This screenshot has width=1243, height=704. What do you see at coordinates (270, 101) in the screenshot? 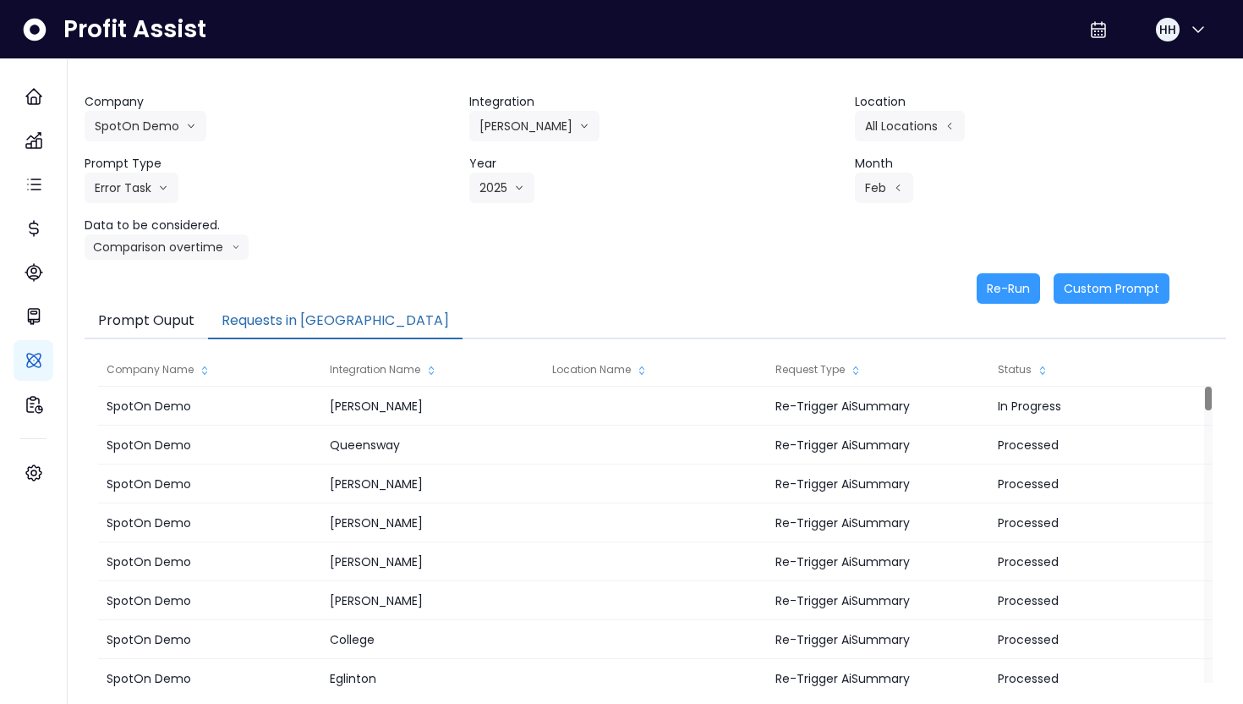
I see `header: Company` at bounding box center [270, 101].